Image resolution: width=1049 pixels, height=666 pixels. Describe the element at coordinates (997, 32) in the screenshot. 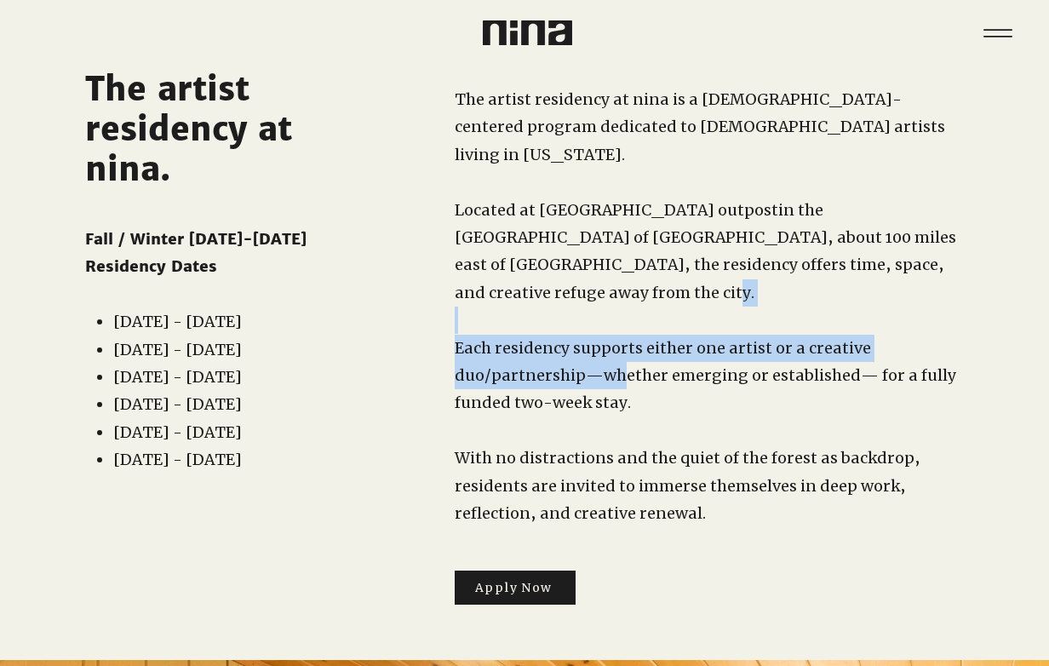

I see `nav: Site` at that location.